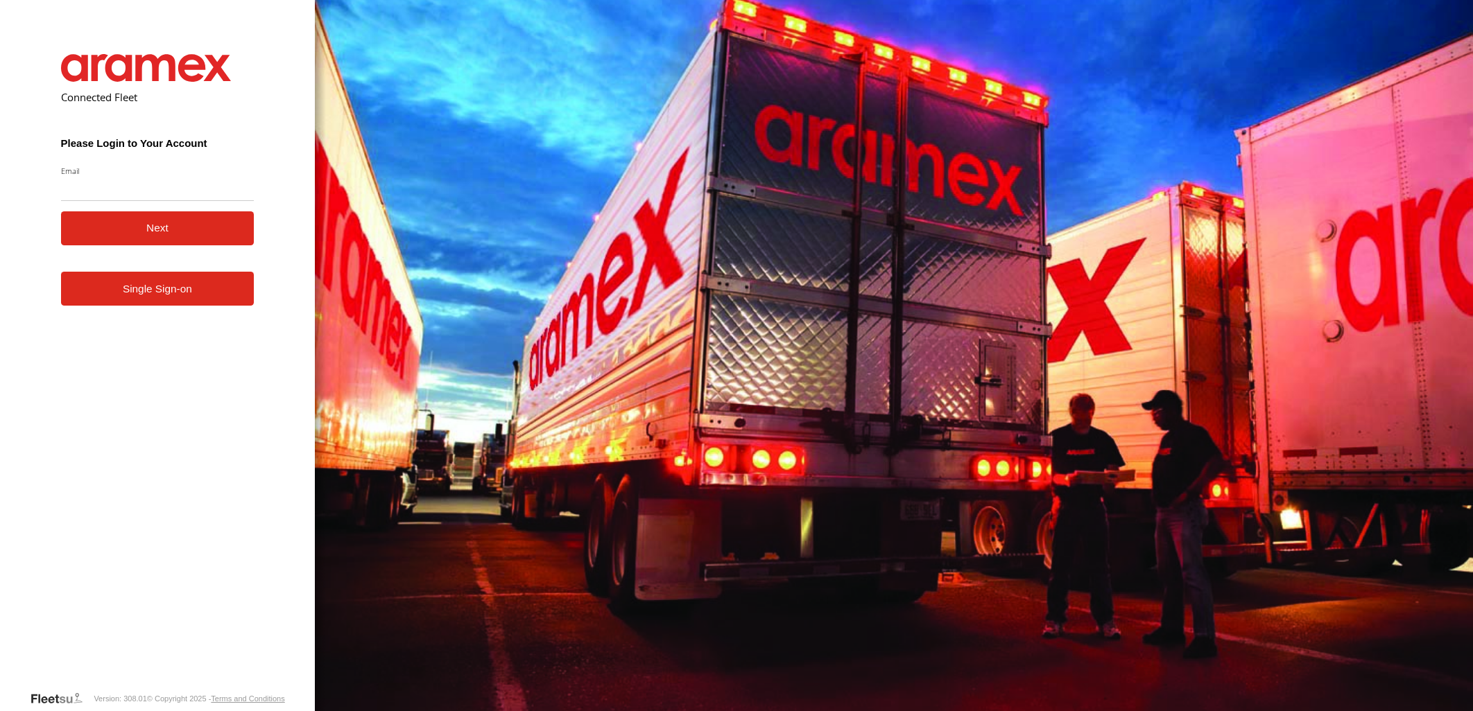 The width and height of the screenshot is (1473, 711). What do you see at coordinates (146, 68) in the screenshot?
I see `img: Aramex` at bounding box center [146, 68].